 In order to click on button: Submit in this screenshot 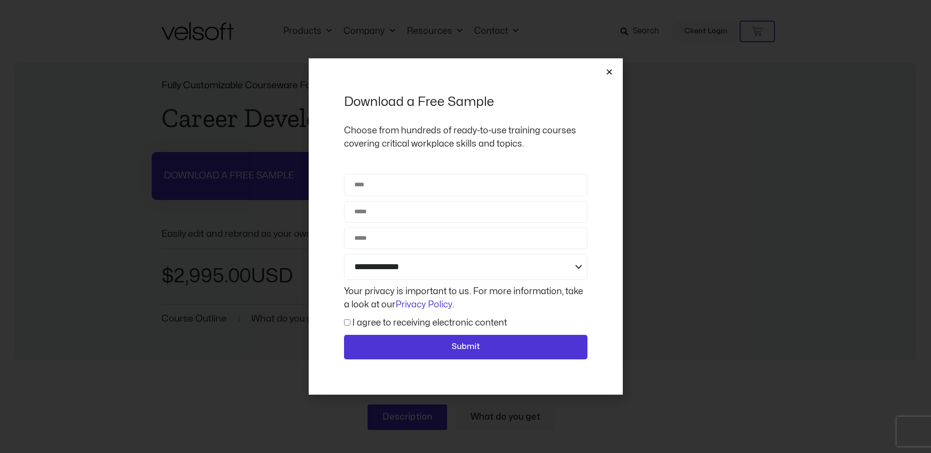, I will do `click(466, 347)`.